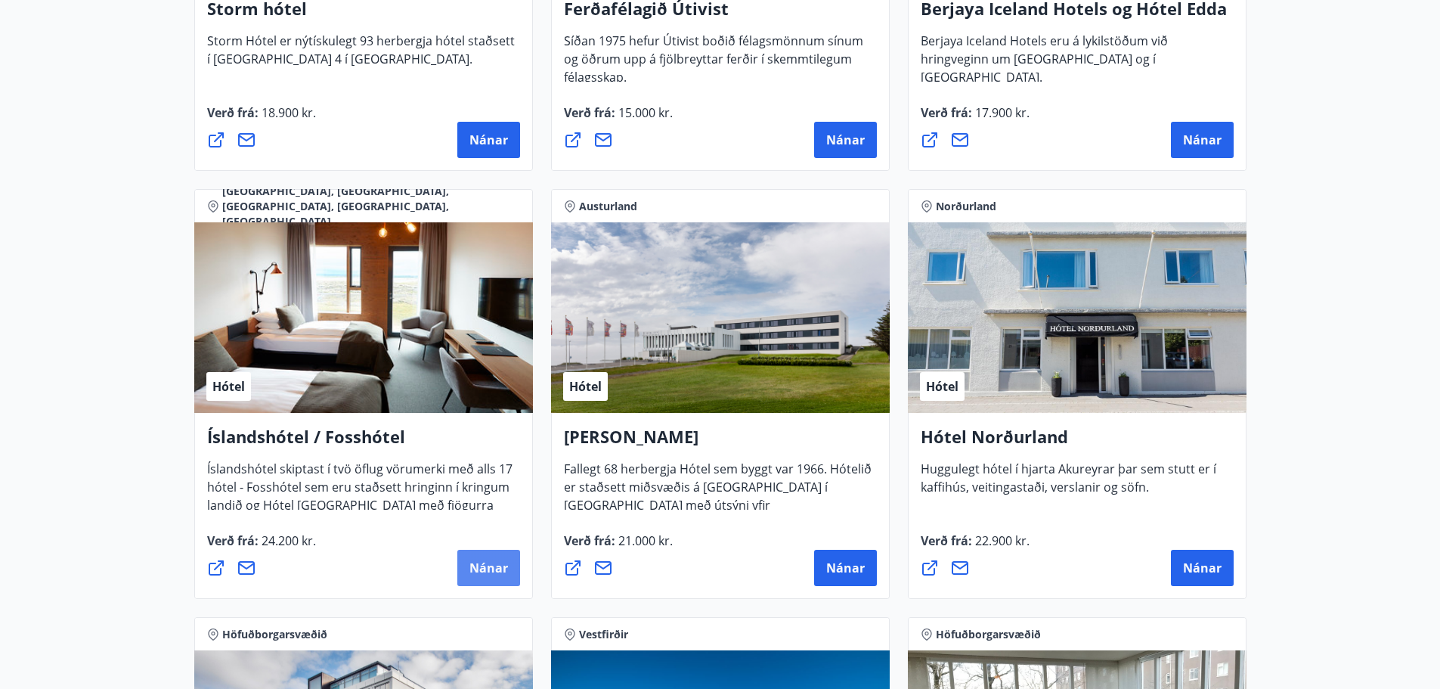 This screenshot has height=689, width=1440. Describe the element at coordinates (608, 206) in the screenshot. I see `span: Austurland` at that location.